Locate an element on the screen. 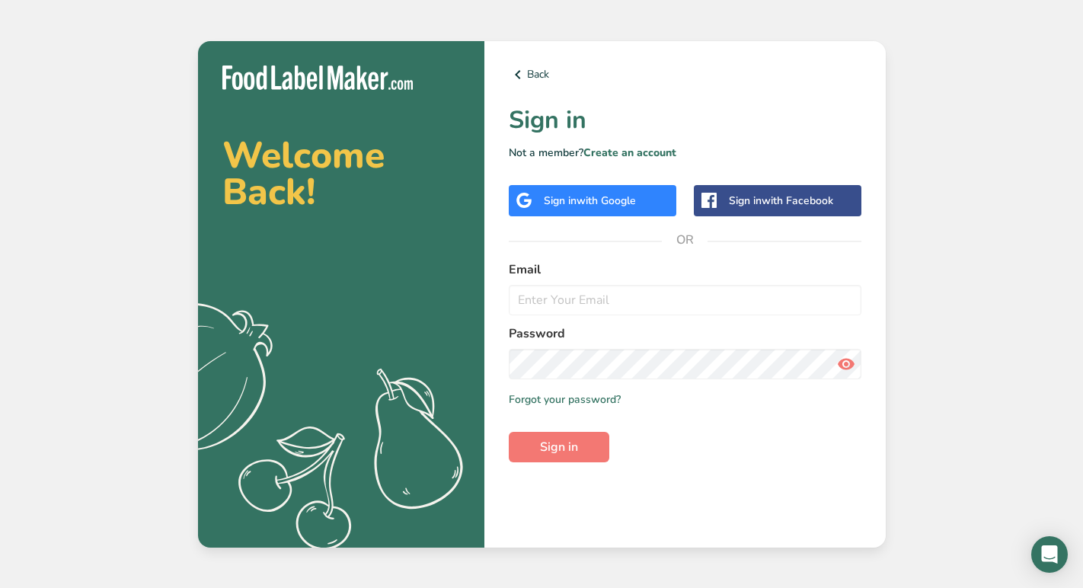  a: Back is located at coordinates (685, 75).